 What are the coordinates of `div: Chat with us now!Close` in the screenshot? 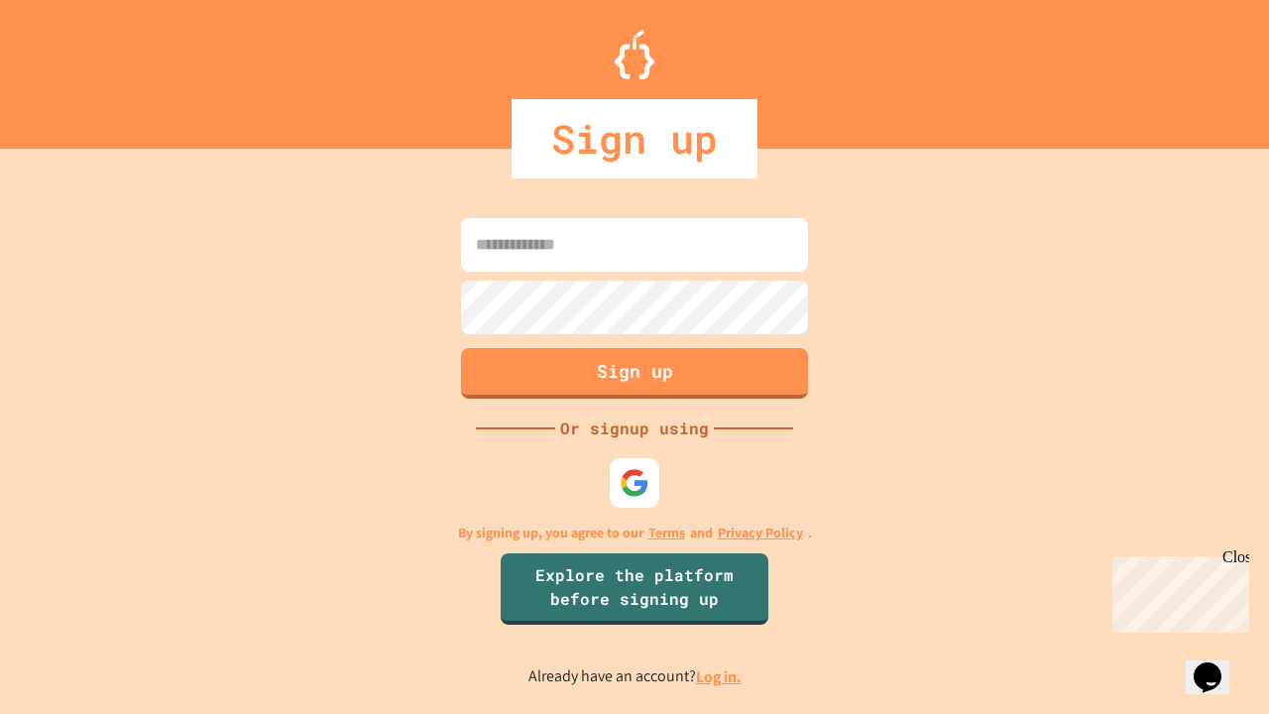 It's located at (72, 66).